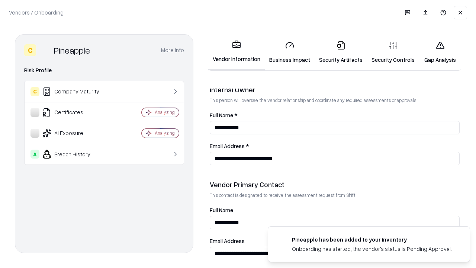 The image size is (476, 268). What do you see at coordinates (72, 50) in the screenshot?
I see `div: Pineapple` at bounding box center [72, 50].